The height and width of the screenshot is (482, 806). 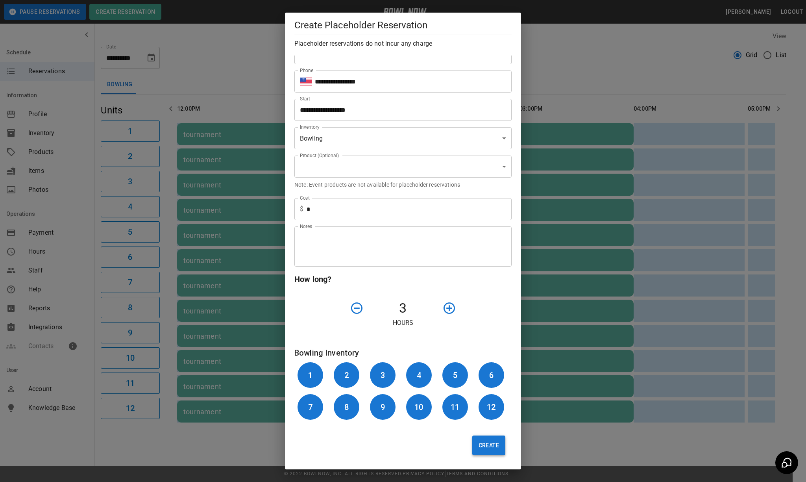 What do you see at coordinates (403, 323) in the screenshot?
I see `p: Hours` at bounding box center [403, 323].